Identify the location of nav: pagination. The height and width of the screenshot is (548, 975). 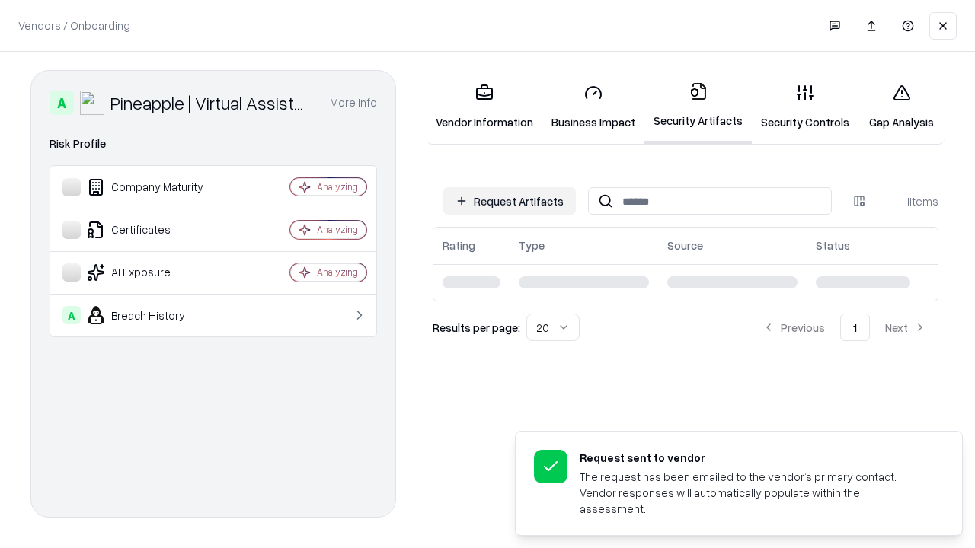
(844, 328).